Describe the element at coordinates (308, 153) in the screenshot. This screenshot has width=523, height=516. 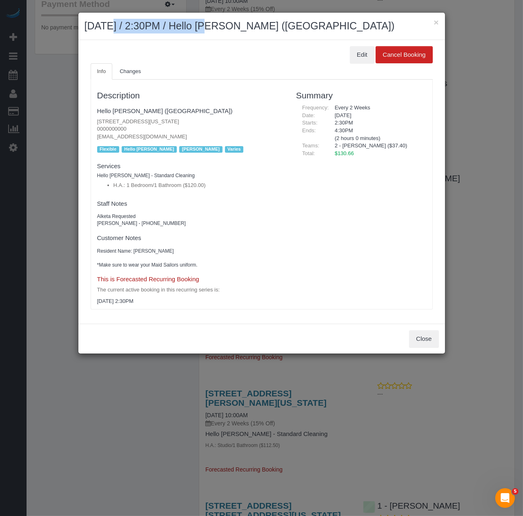
I see `span: Total:` at that location.